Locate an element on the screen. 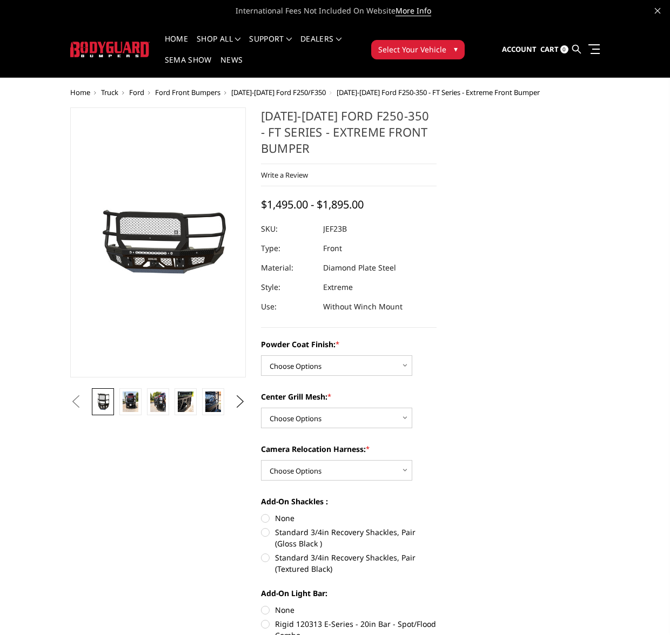 The height and width of the screenshot is (635, 670). a: 2023-2026 Ford F250-350 - FT Series - Extreme Front Bumper is located at coordinates (158, 243).